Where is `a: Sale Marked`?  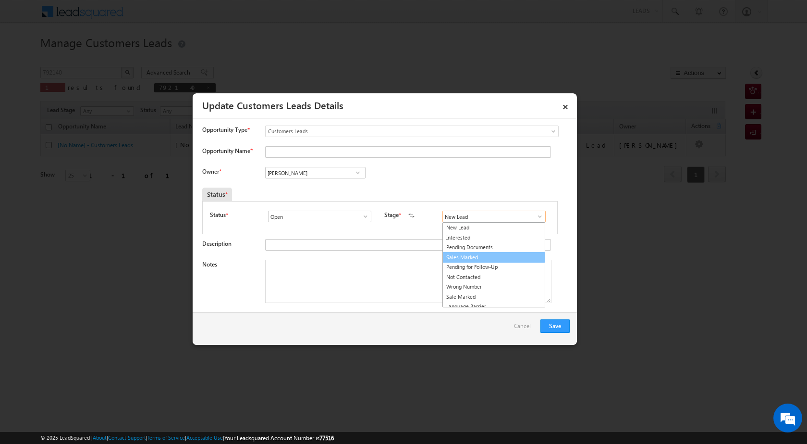
a: Sale Marked is located at coordinates (494, 296).